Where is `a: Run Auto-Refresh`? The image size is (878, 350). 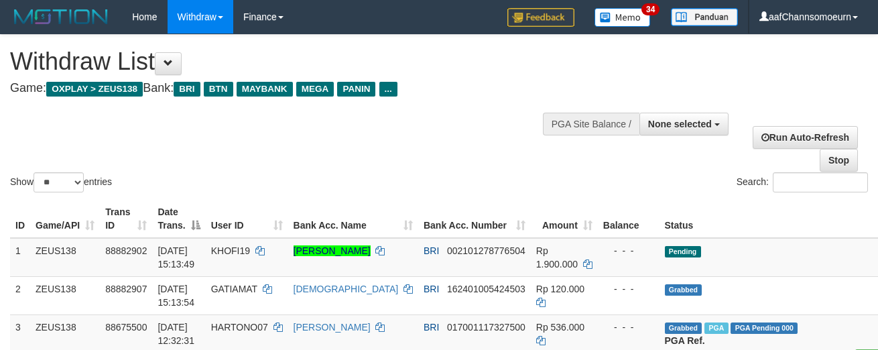 a: Run Auto-Refresh is located at coordinates (805, 137).